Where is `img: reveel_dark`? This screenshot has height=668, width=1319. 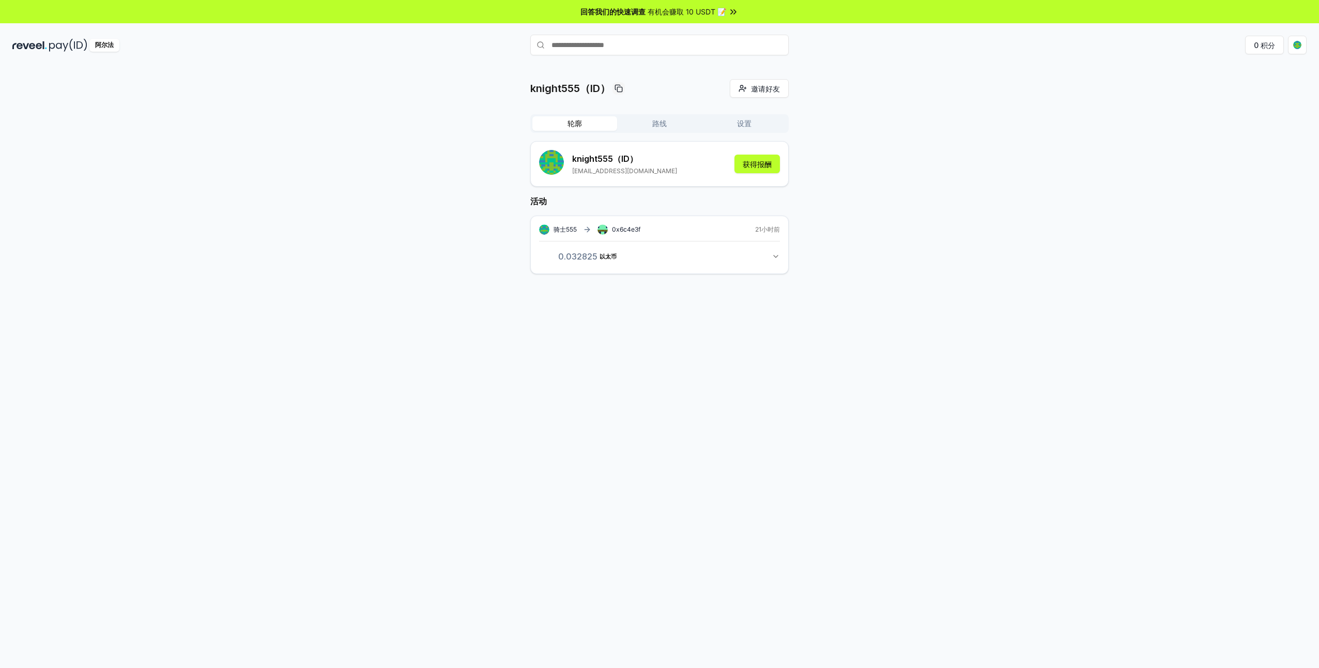
img: reveel_dark is located at coordinates (29, 45).